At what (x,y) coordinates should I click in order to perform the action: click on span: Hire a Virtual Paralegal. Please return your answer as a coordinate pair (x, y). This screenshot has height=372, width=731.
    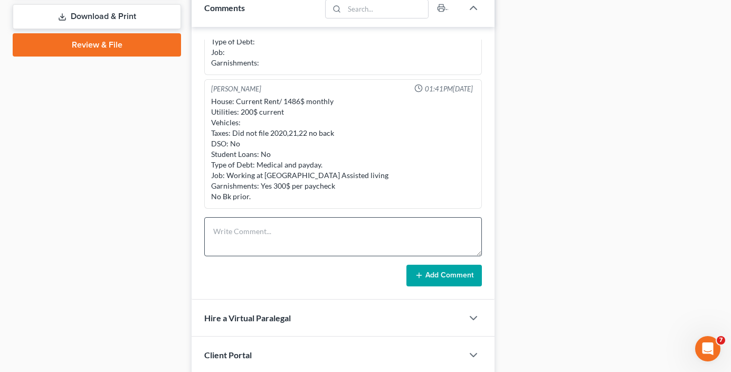
    Looking at the image, I should click on (248, 317).